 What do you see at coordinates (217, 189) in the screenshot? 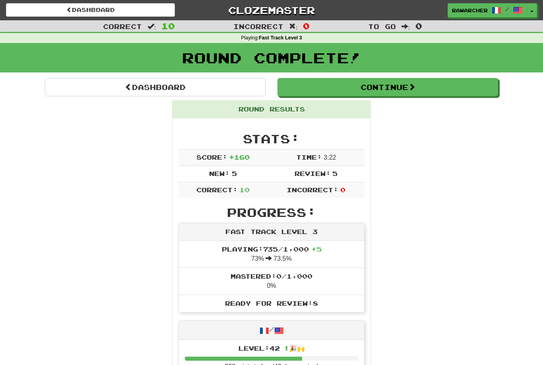
I see `span: Correct:` at bounding box center [217, 189].